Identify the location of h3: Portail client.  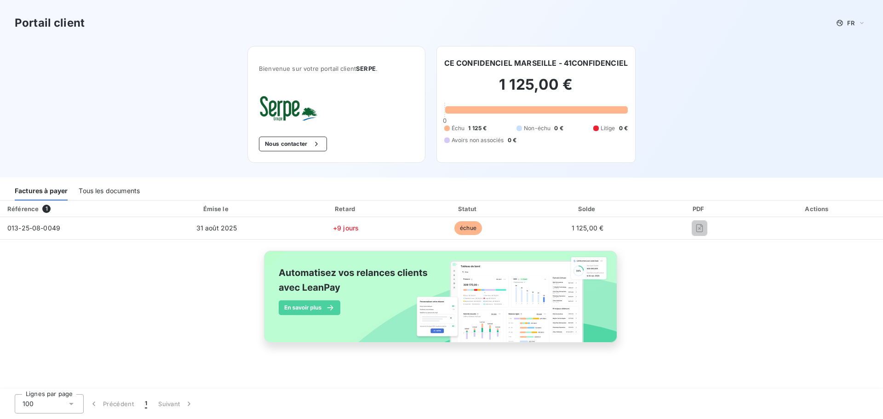
(50, 23).